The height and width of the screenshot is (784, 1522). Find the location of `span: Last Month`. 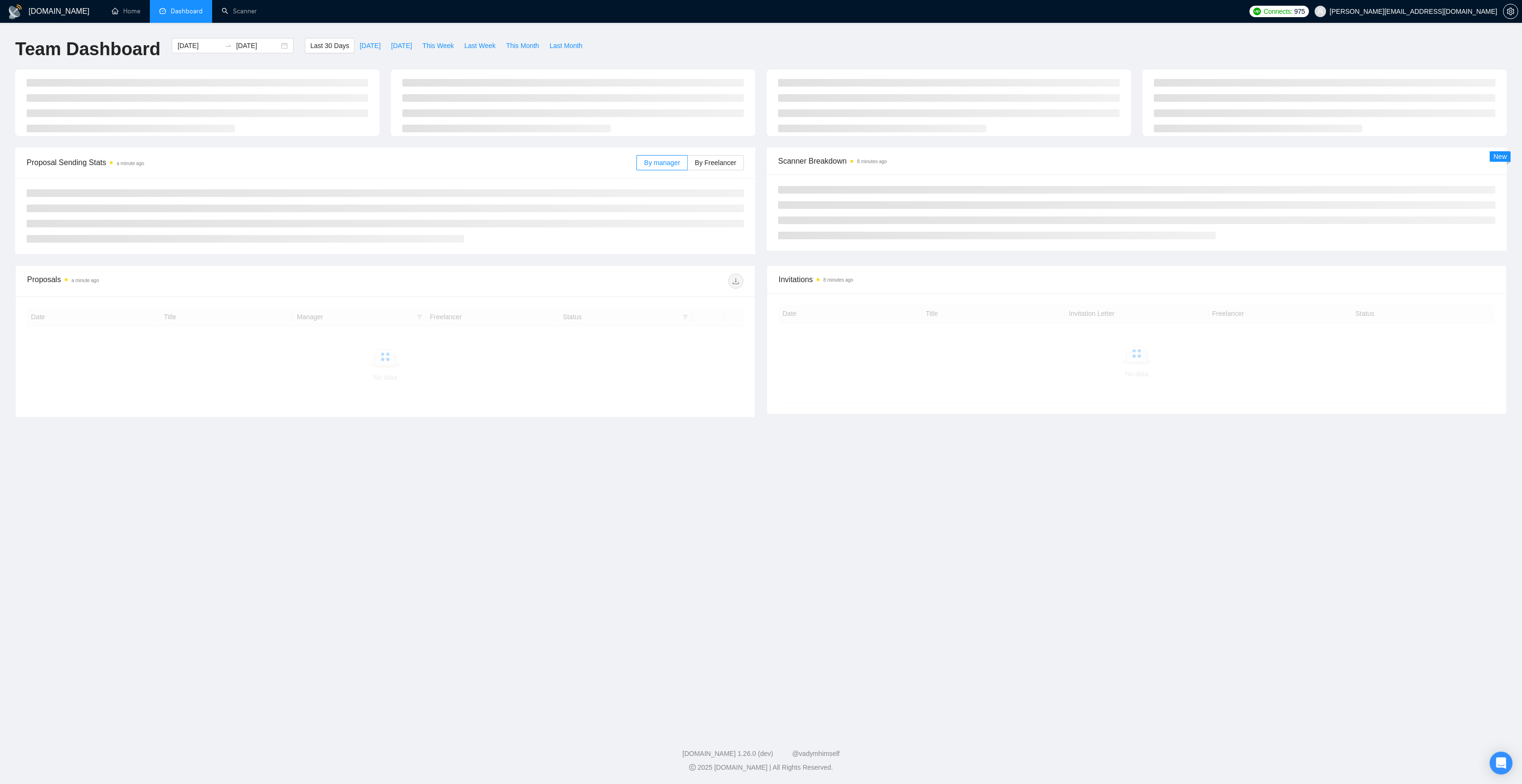

span: Last Month is located at coordinates (565, 46).